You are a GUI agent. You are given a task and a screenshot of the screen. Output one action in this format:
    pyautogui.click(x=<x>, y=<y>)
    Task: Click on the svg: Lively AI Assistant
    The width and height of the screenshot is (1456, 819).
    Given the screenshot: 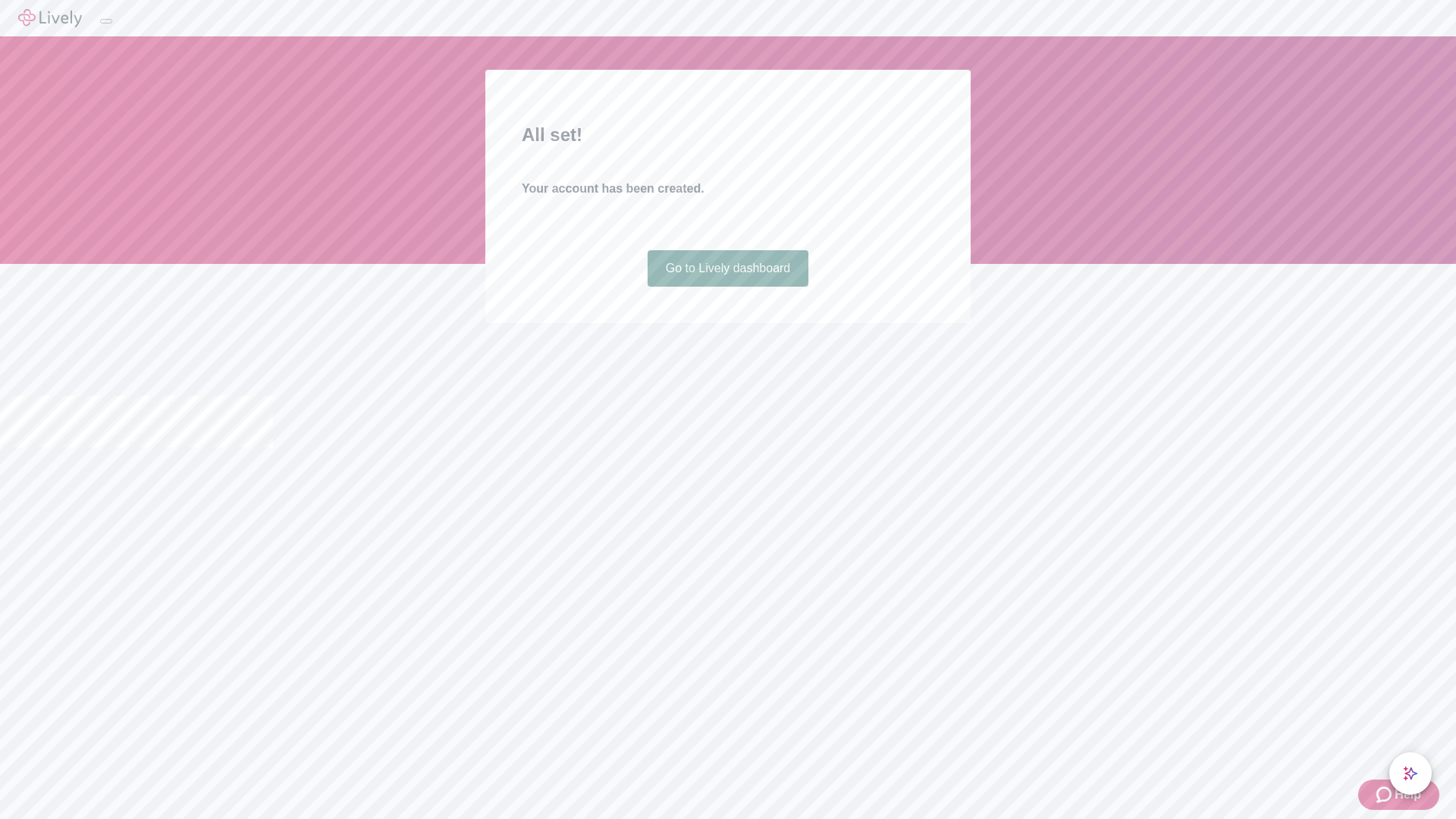 What is the action you would take?
    pyautogui.click(x=1410, y=773)
    